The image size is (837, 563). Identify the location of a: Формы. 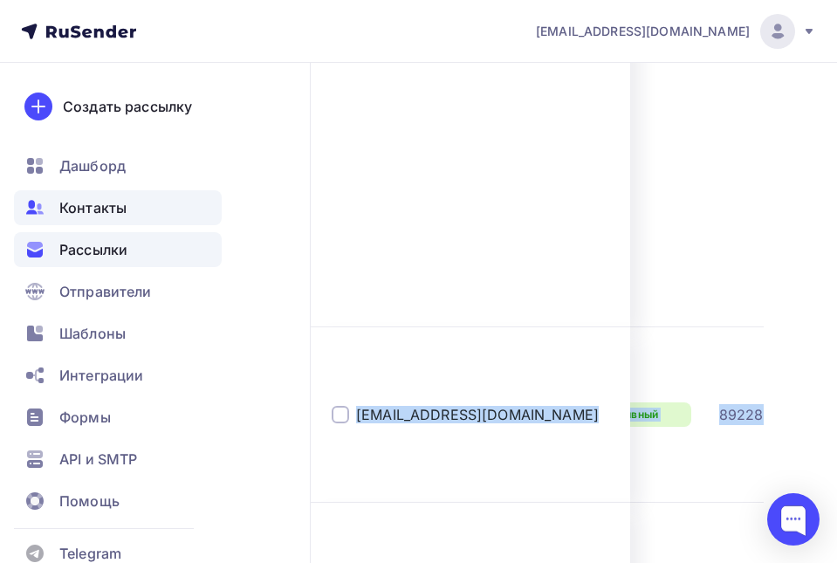
(118, 417).